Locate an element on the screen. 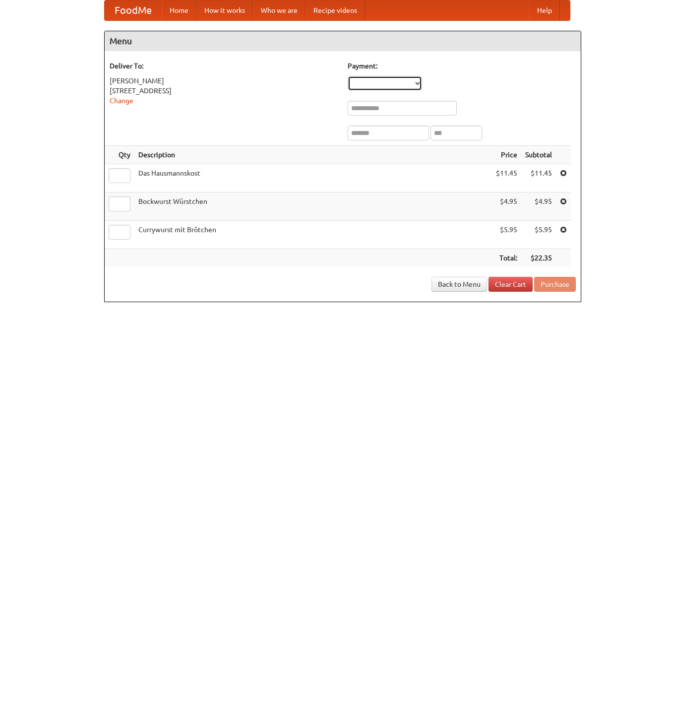 This screenshot has height=702, width=674. td: Bockwurst Würstchen is located at coordinates (313, 206).